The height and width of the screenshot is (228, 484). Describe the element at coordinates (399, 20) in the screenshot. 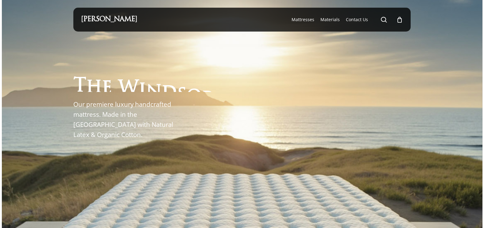

I see `a: Cart` at that location.